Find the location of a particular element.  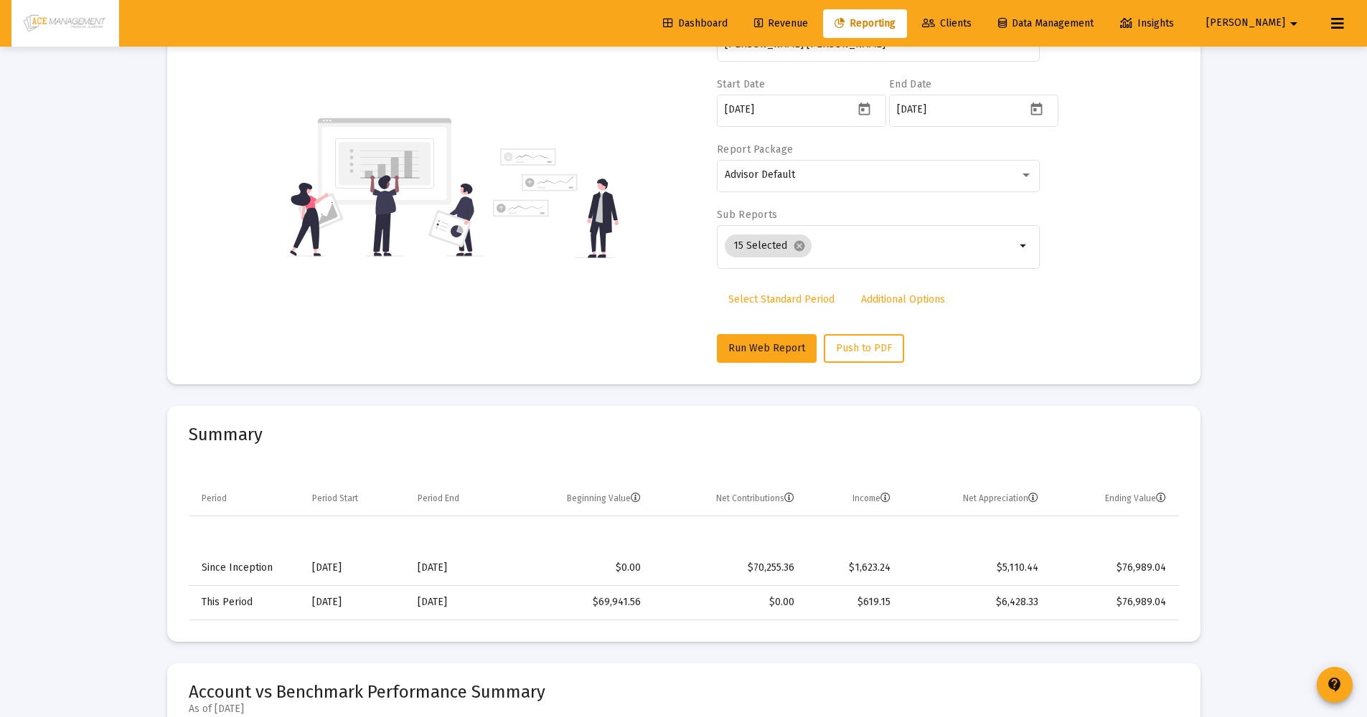

span: Push to PDF is located at coordinates (864, 348).